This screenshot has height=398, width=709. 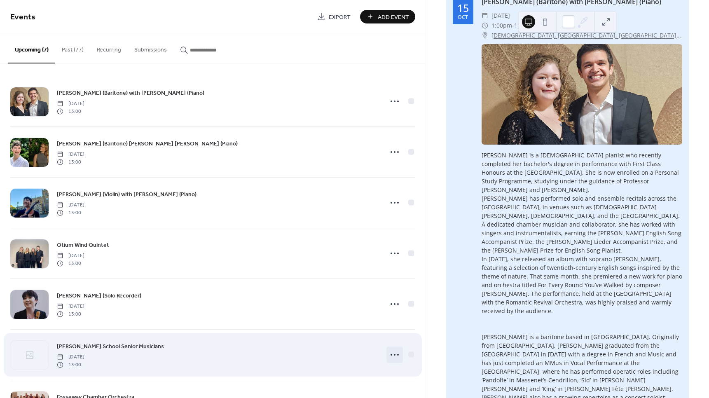 I want to click on span: 1:00pm, so click(x=502, y=26).